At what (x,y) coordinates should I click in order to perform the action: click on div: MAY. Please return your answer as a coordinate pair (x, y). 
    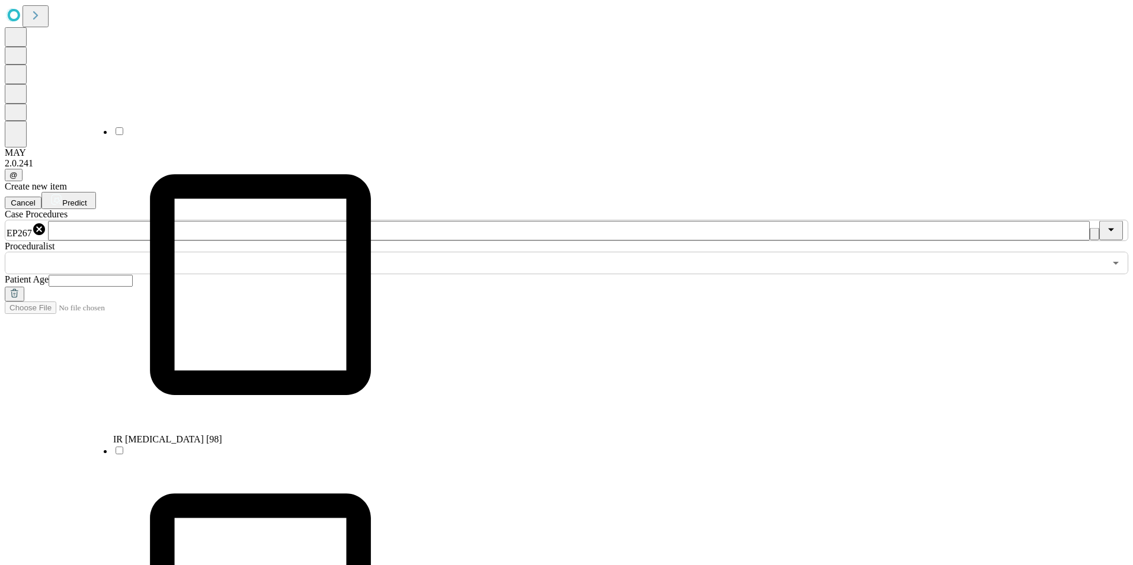
    Looking at the image, I should click on (566, 153).